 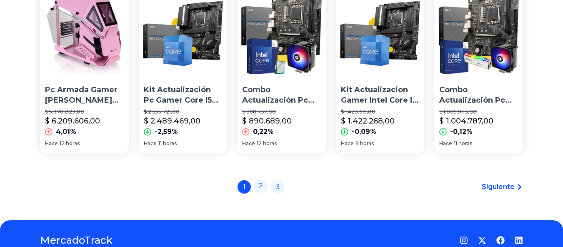 What do you see at coordinates (368, 121) in the screenshot?
I see `p: $ 1.422.268,00` at bounding box center [368, 121].